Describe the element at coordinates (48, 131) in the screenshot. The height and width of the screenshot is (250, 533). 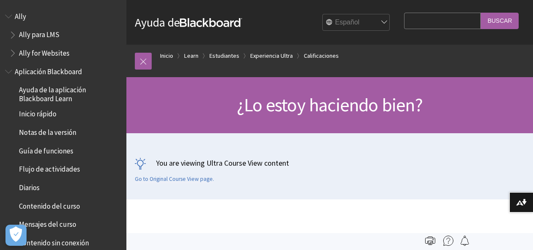
I see `span: Notas de la versión` at that location.